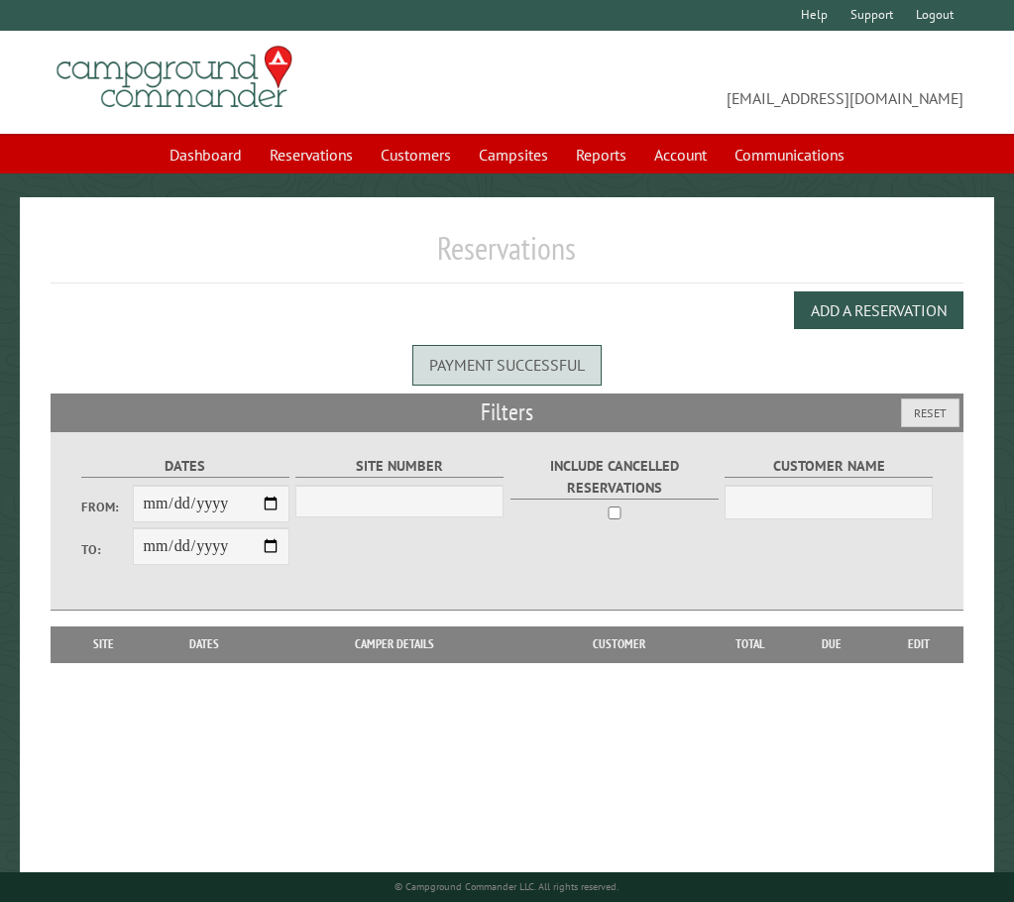 This screenshot has height=902, width=1014. Describe the element at coordinates (395, 645) in the screenshot. I see `th: Camper Details` at that location.